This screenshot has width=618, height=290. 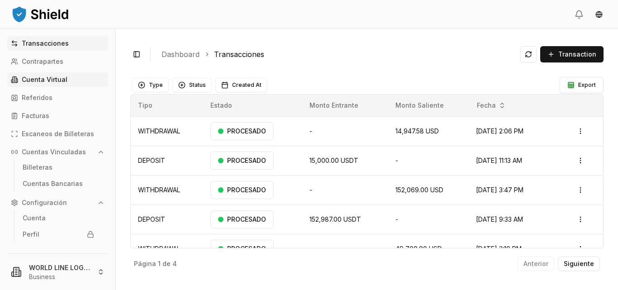 I want to click on span: 14,947.58 USD, so click(x=417, y=131).